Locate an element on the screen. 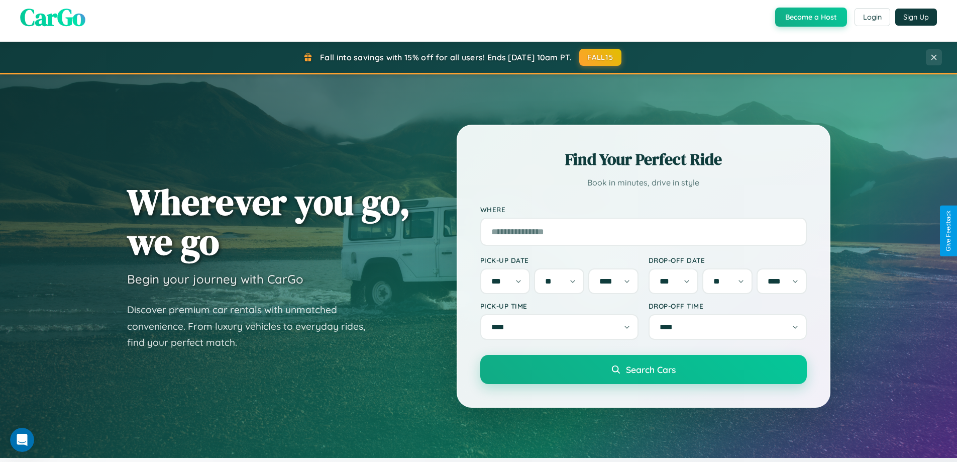 This screenshot has width=957, height=462. label: Drop-off Time is located at coordinates (728, 306).